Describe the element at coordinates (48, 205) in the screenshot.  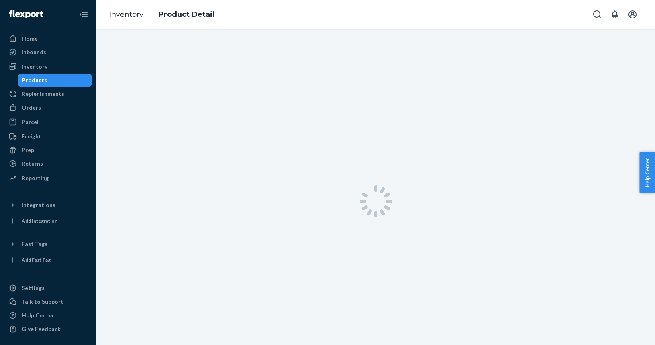
I see `button: Integrations` at that location.